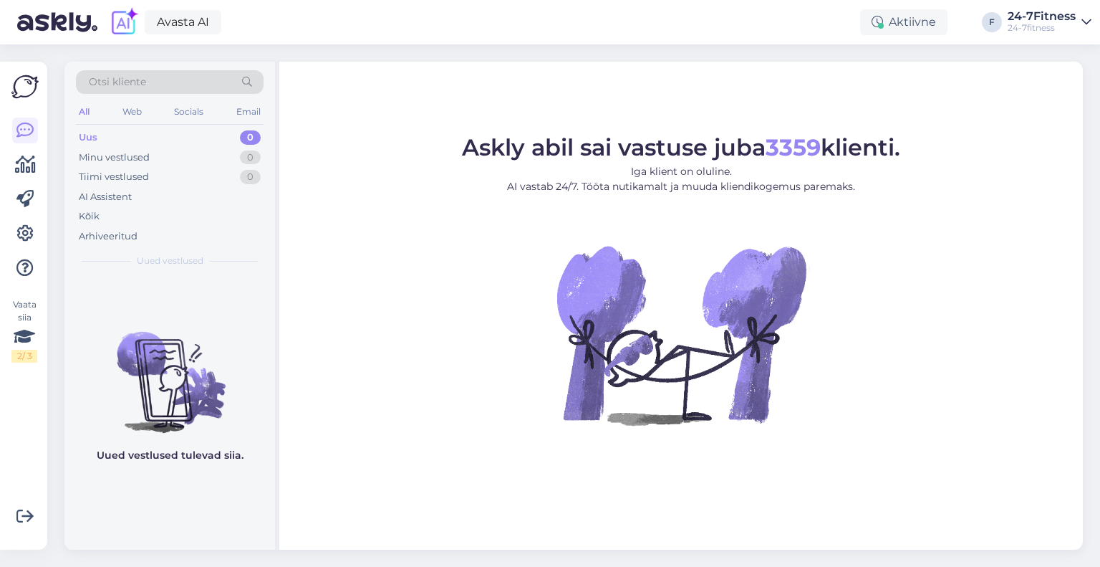  I want to click on div: Web, so click(132, 112).